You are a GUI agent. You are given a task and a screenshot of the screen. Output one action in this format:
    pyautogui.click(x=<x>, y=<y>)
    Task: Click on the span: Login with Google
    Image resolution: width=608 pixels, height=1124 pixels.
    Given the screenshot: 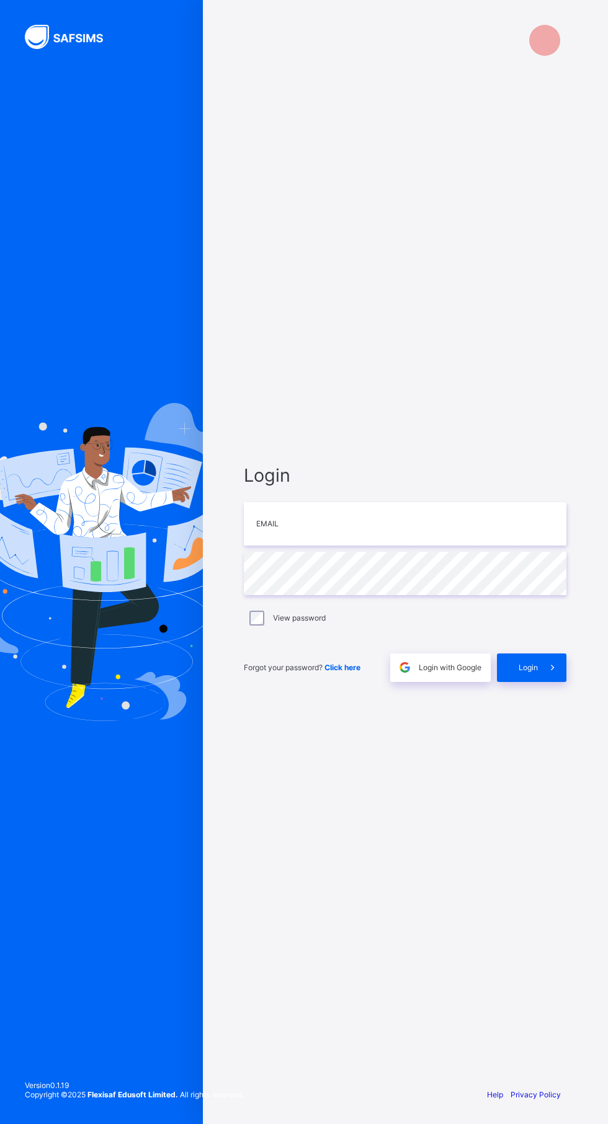 What is the action you would take?
    pyautogui.click(x=450, y=667)
    